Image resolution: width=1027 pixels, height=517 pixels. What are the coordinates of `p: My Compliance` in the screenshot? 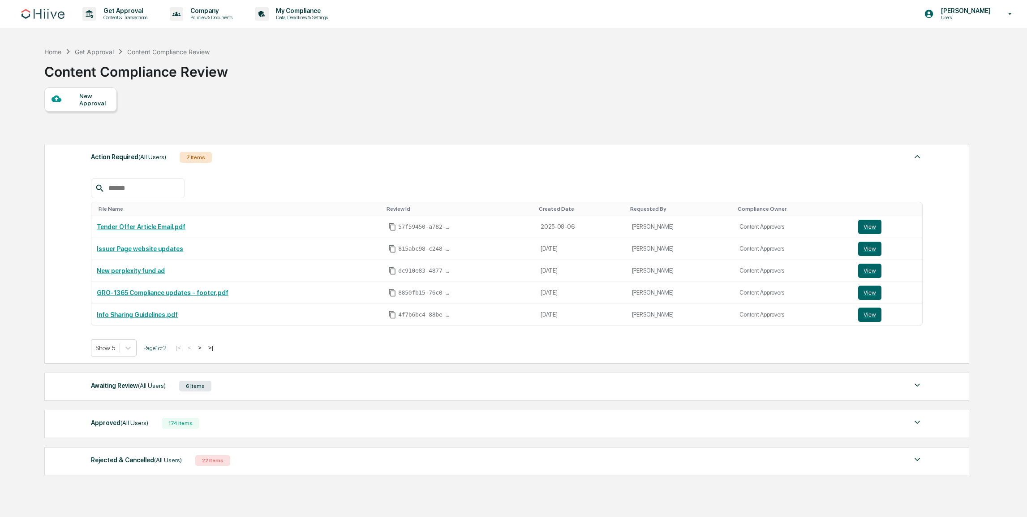 It's located at (301, 11).